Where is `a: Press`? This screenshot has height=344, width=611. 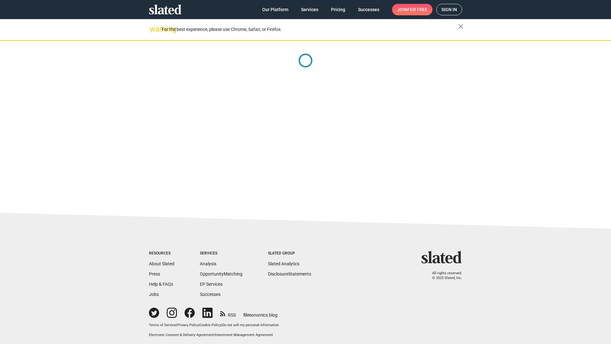
a: Press is located at coordinates (154, 274).